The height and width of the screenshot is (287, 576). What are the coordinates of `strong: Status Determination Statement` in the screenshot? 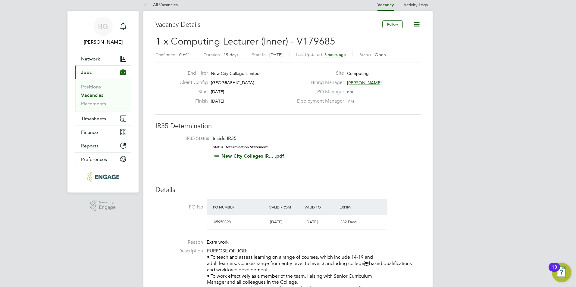 It's located at (240, 147).